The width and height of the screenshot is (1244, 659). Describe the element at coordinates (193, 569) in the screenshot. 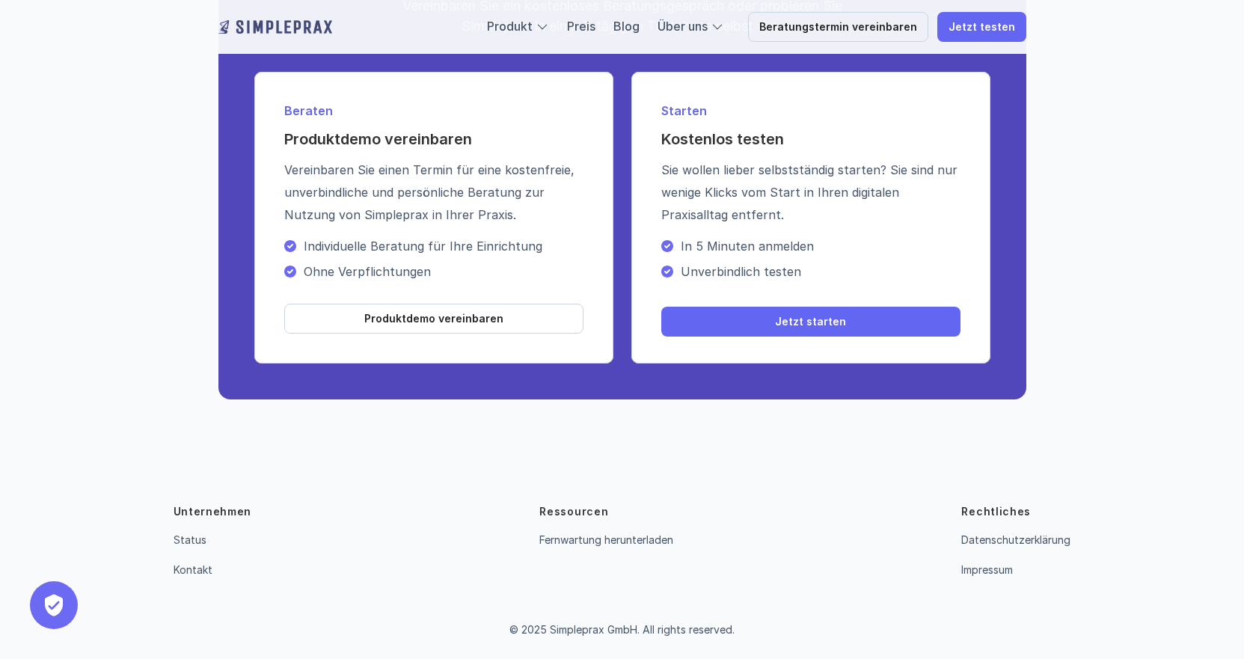

I see `a: Kontakt` at that location.